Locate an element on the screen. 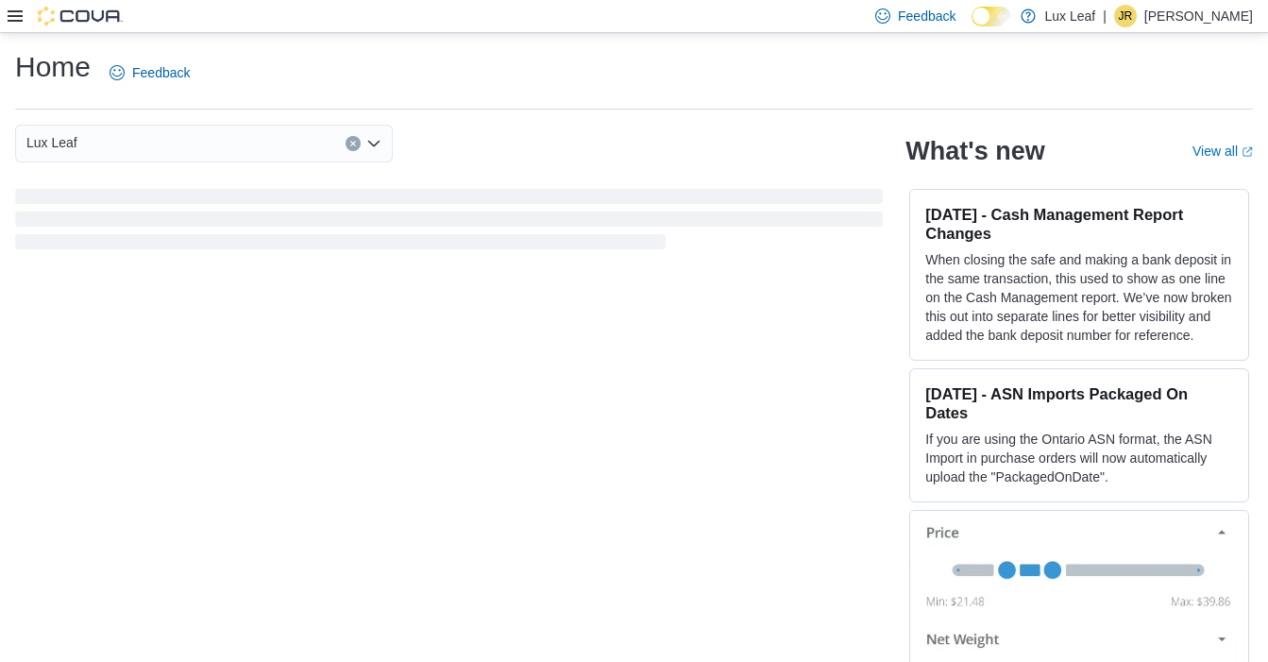  a: Feedback is located at coordinates (149, 73).